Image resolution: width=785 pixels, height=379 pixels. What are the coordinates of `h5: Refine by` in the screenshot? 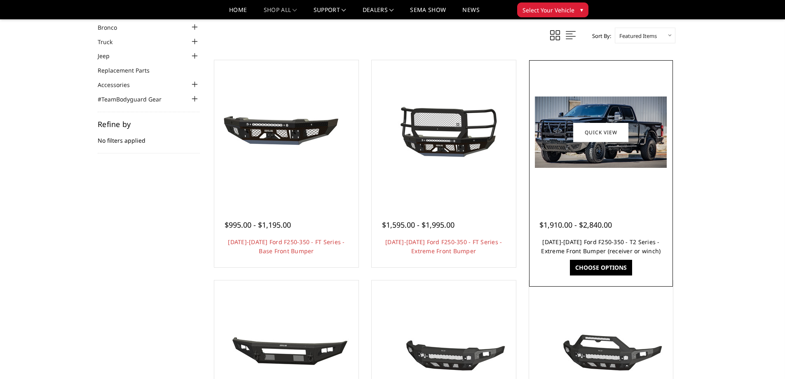 It's located at (149, 124).